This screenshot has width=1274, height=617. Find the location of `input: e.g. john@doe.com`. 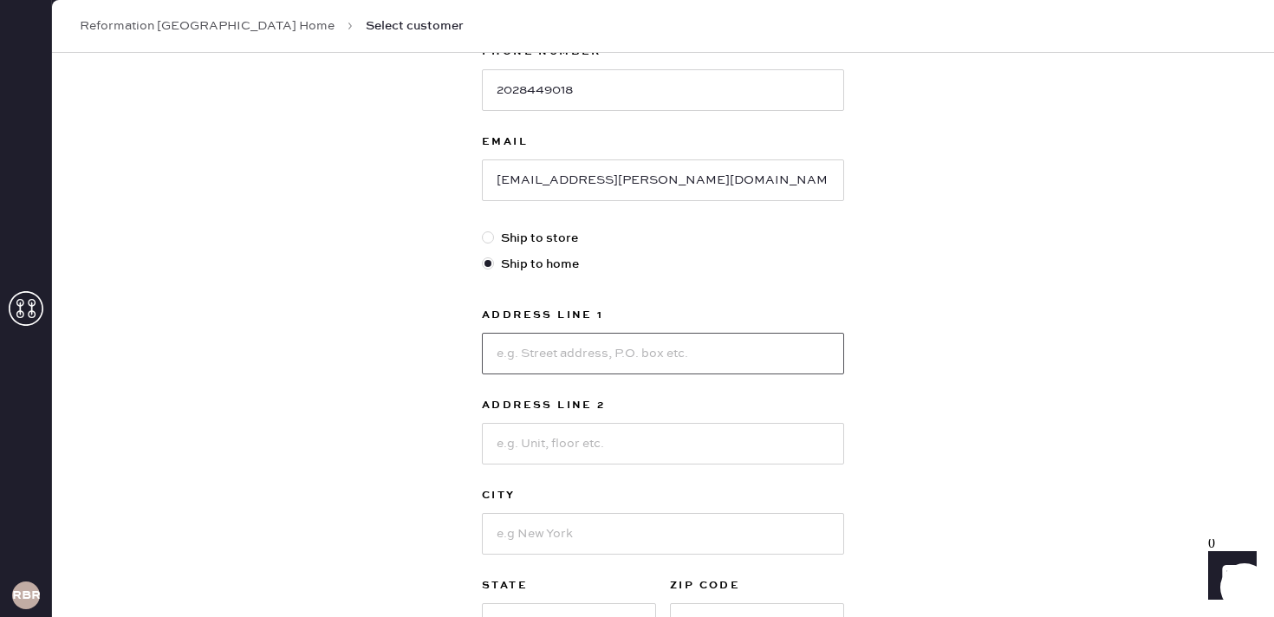

input: e.g. john@doe.com is located at coordinates (663, 180).